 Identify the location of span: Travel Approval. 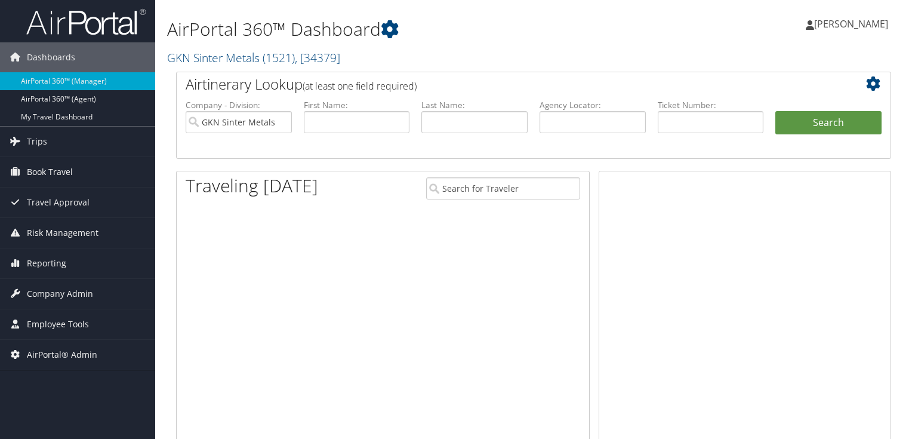
(58, 202).